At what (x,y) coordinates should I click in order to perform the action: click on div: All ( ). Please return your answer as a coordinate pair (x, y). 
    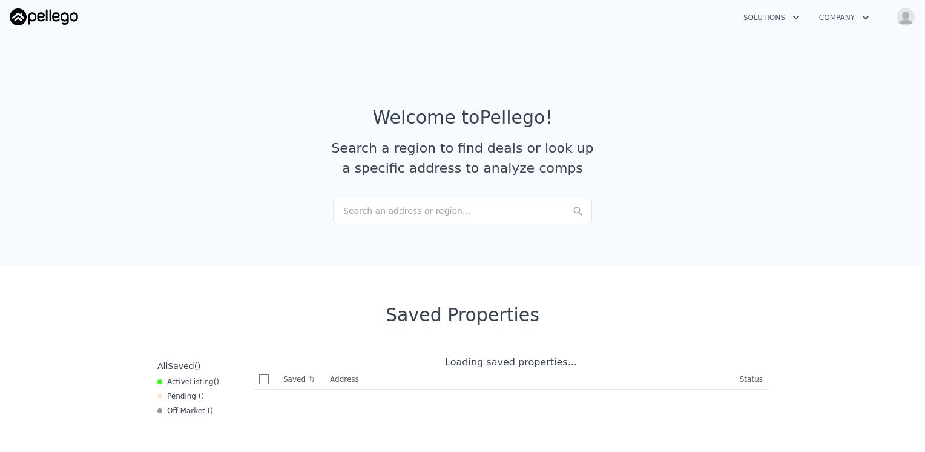
    Looking at the image, I should click on (179, 366).